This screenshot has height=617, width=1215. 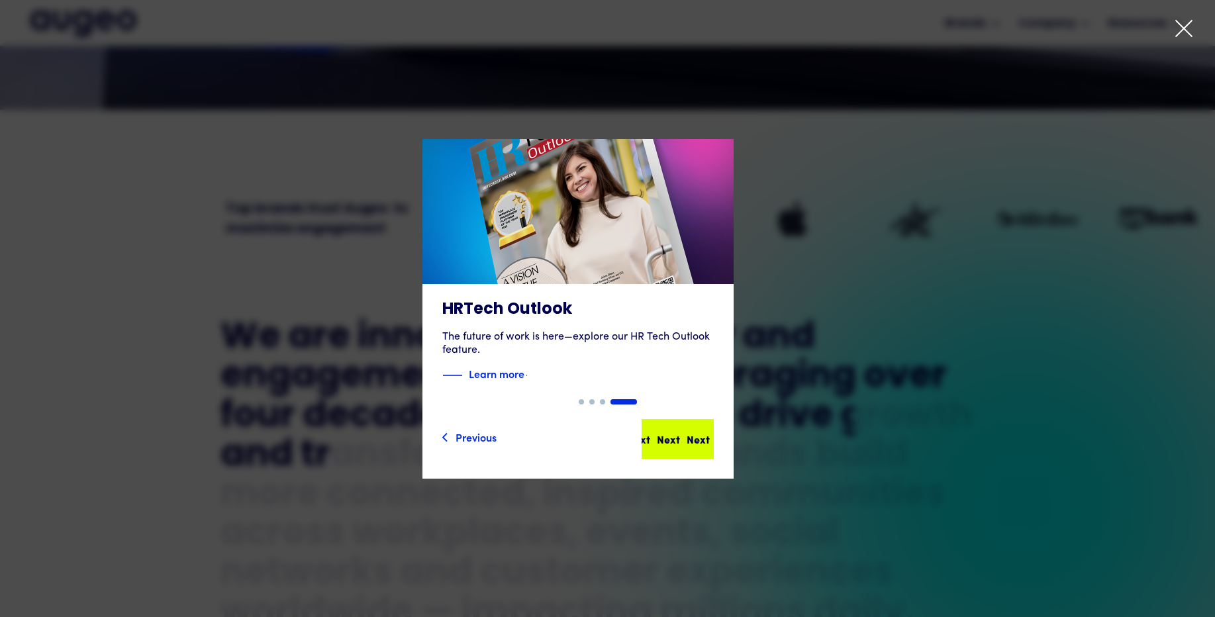 I want to click on div: Show slide 4 of 4, so click(x=624, y=402).